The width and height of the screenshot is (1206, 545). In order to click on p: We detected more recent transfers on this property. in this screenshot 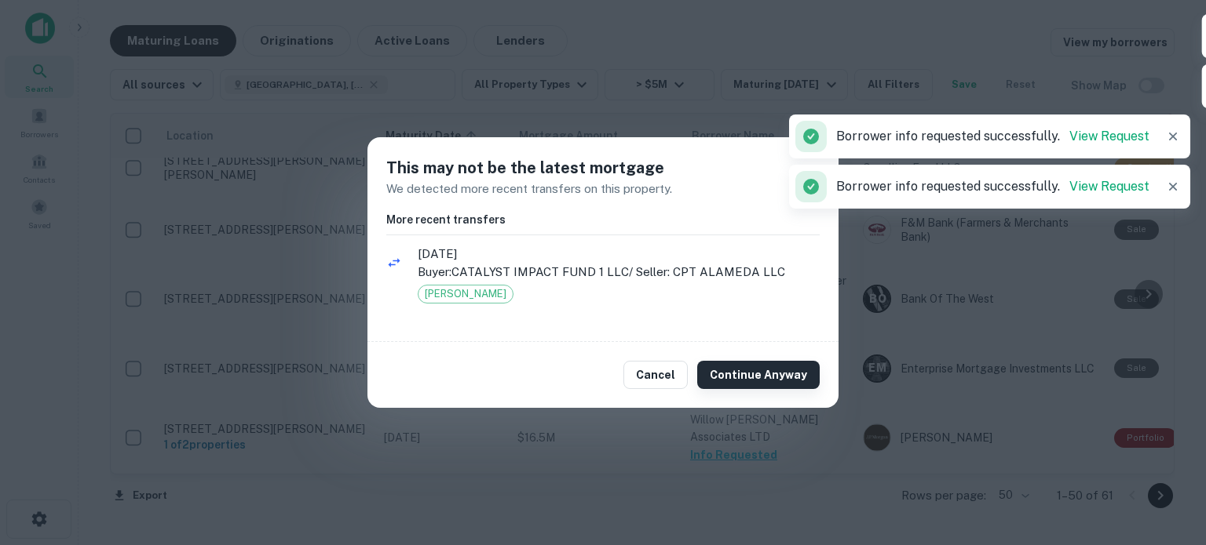, I will do `click(603, 189)`.